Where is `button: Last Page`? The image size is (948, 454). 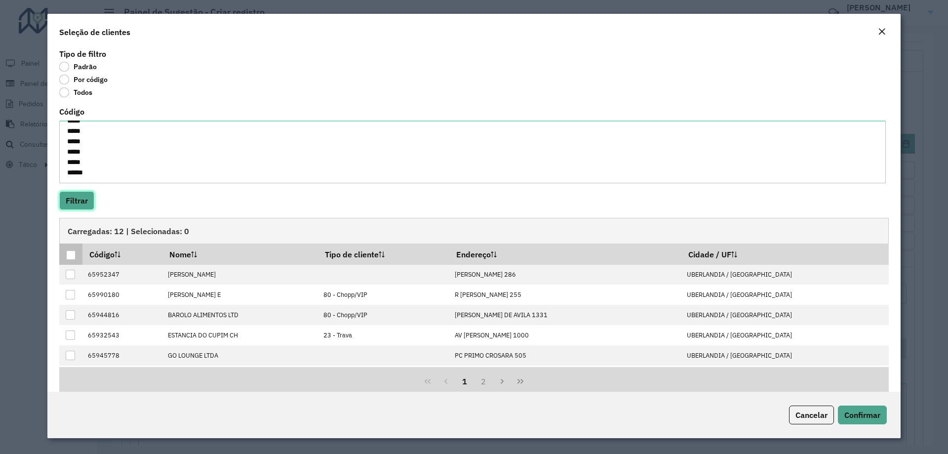 button: Last Page is located at coordinates (520, 381).